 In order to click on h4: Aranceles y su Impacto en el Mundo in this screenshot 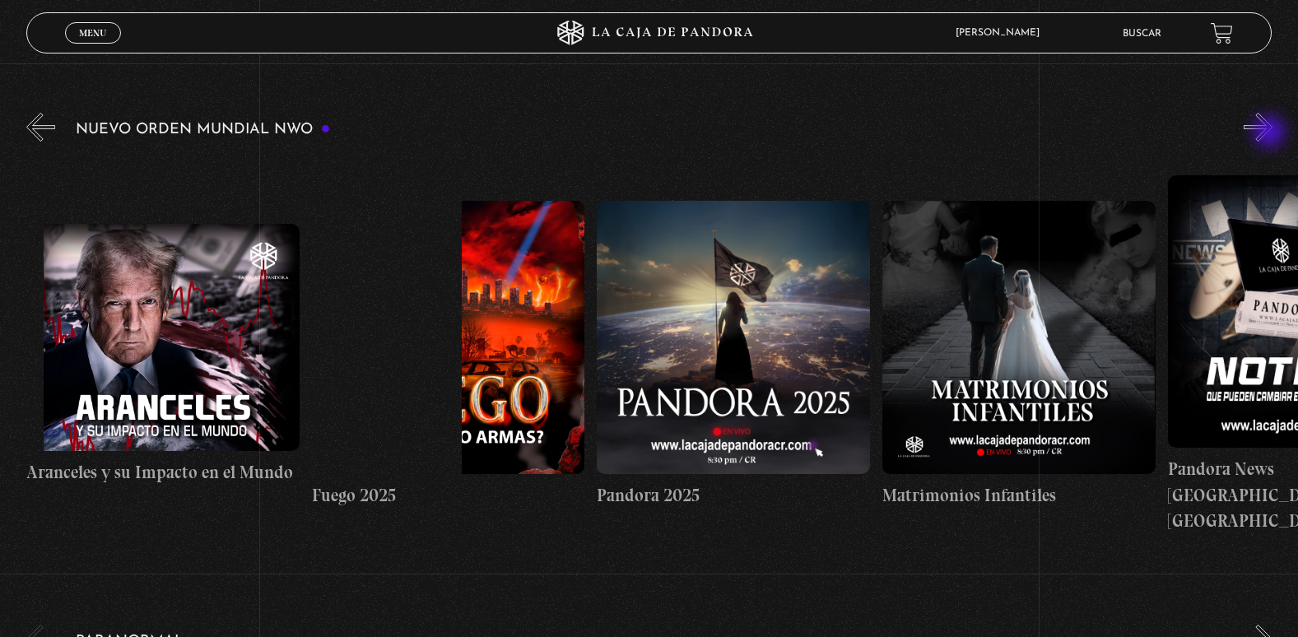, I will do `click(163, 472)`.